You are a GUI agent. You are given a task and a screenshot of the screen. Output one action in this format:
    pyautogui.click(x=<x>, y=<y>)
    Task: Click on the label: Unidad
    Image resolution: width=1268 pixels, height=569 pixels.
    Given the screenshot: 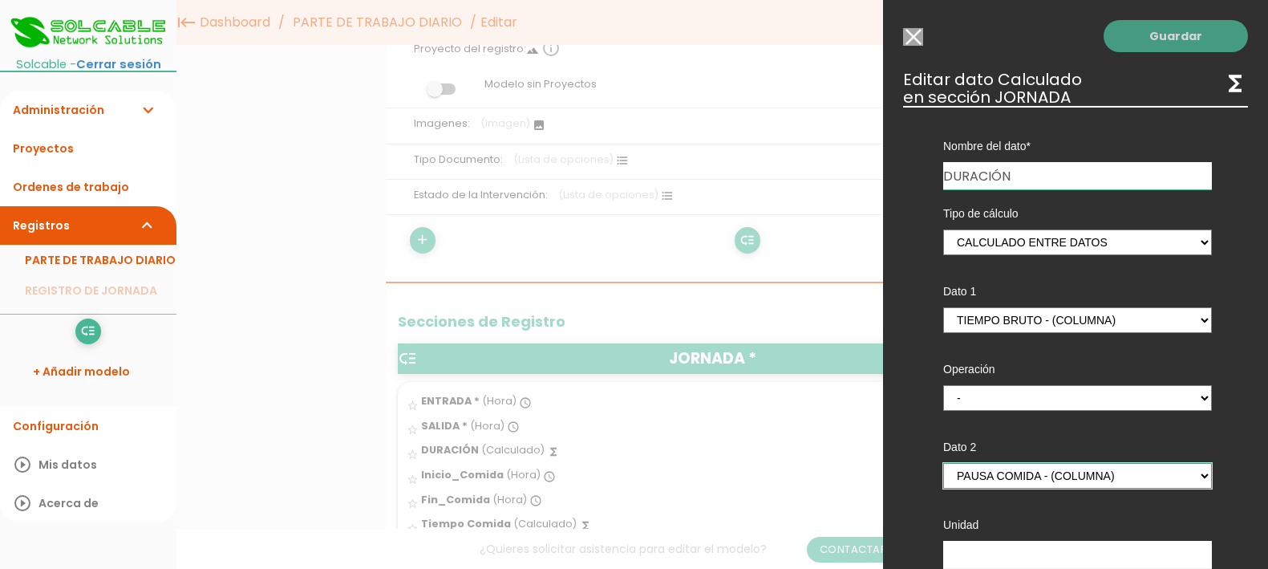 What is the action you would take?
    pyautogui.click(x=1077, y=525)
    